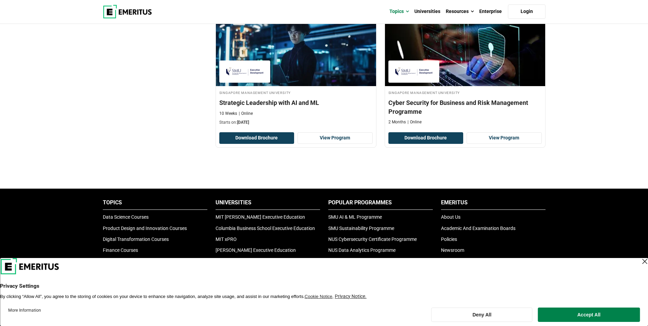 This screenshot has width=648, height=326. Describe the element at coordinates (478, 228) in the screenshot. I see `a: Academic And Examination Boards` at that location.